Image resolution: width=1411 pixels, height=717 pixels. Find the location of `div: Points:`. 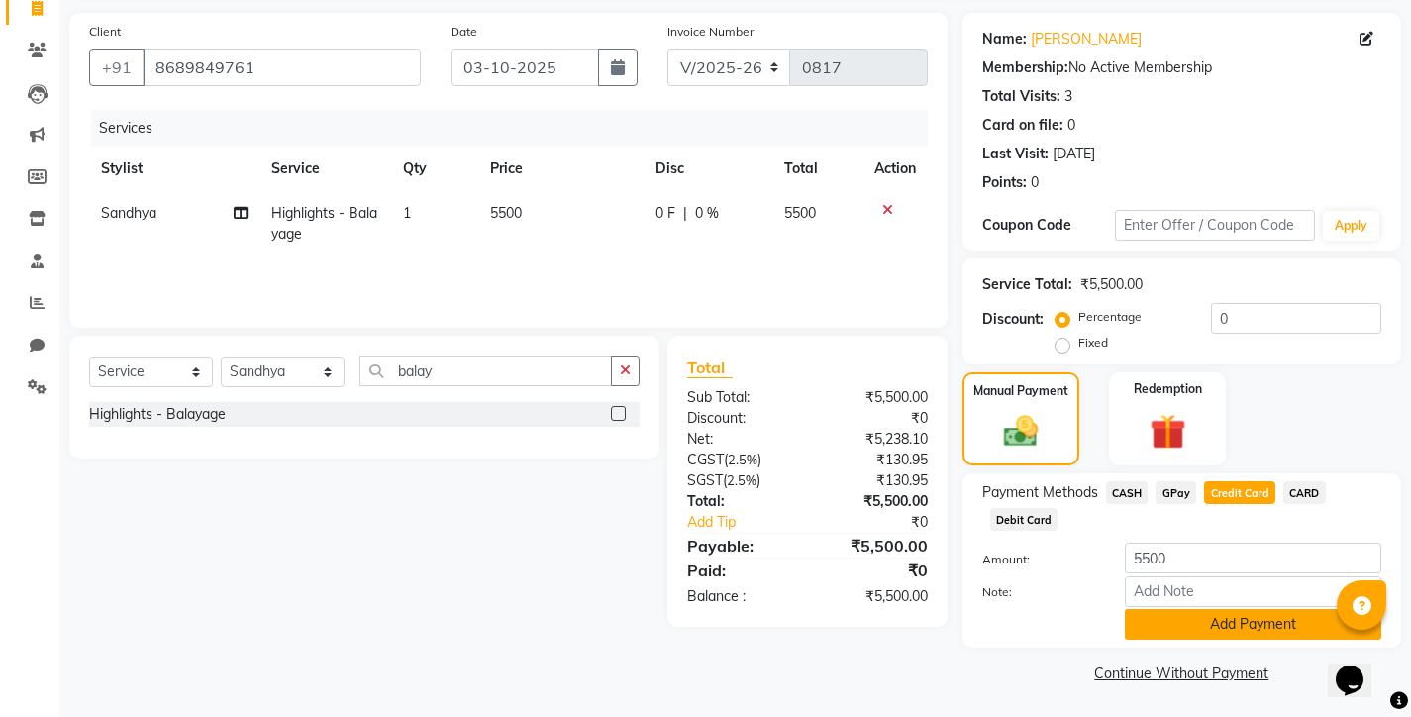

div: Points: is located at coordinates (1004, 182).